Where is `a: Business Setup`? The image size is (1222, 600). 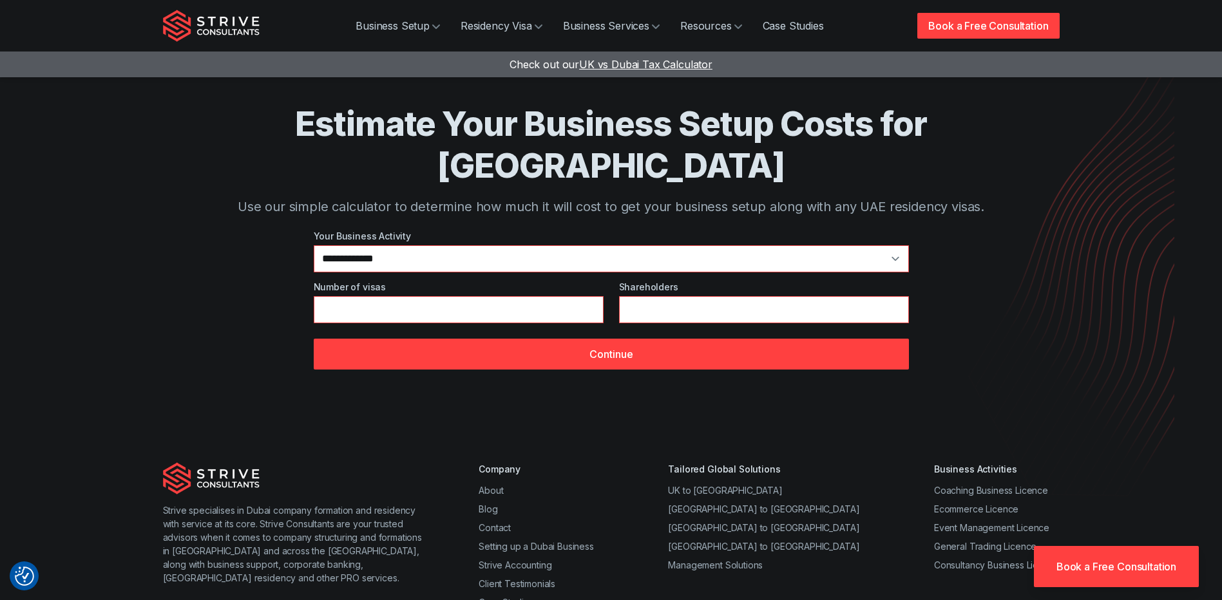
a: Business Setup is located at coordinates (398, 26).